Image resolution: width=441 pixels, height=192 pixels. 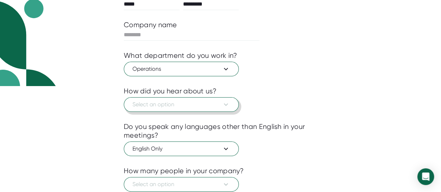 I want to click on button: English Only, so click(x=181, y=149).